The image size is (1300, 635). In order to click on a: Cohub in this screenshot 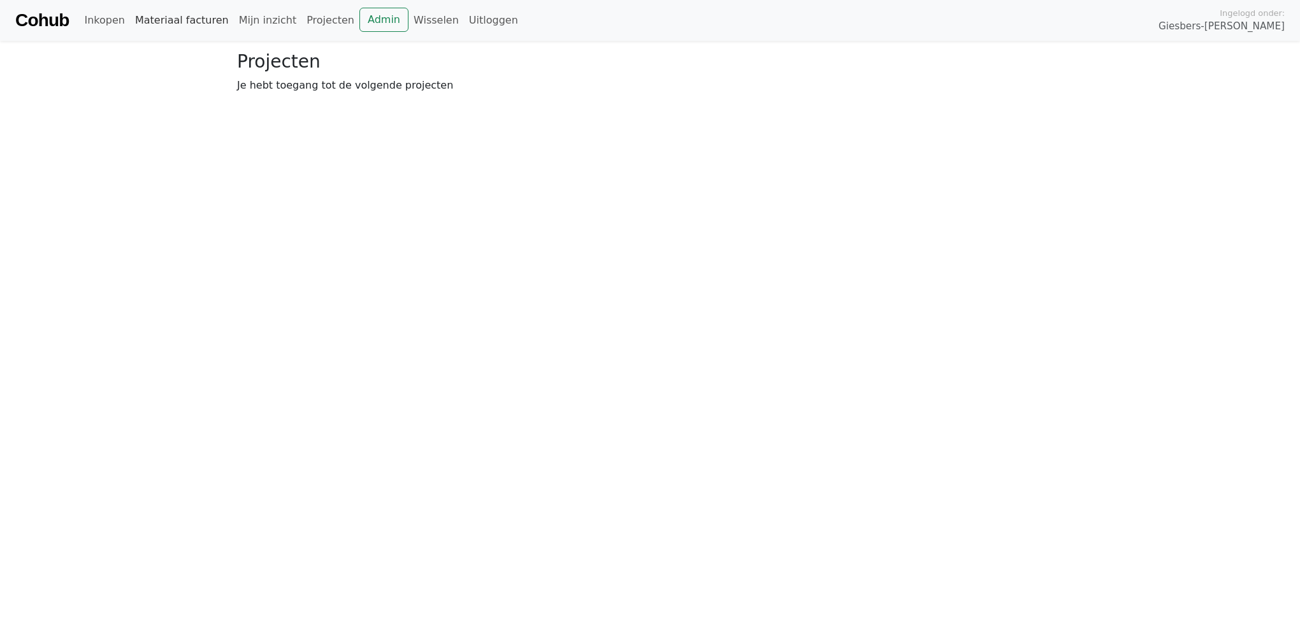, I will do `click(42, 20)`.